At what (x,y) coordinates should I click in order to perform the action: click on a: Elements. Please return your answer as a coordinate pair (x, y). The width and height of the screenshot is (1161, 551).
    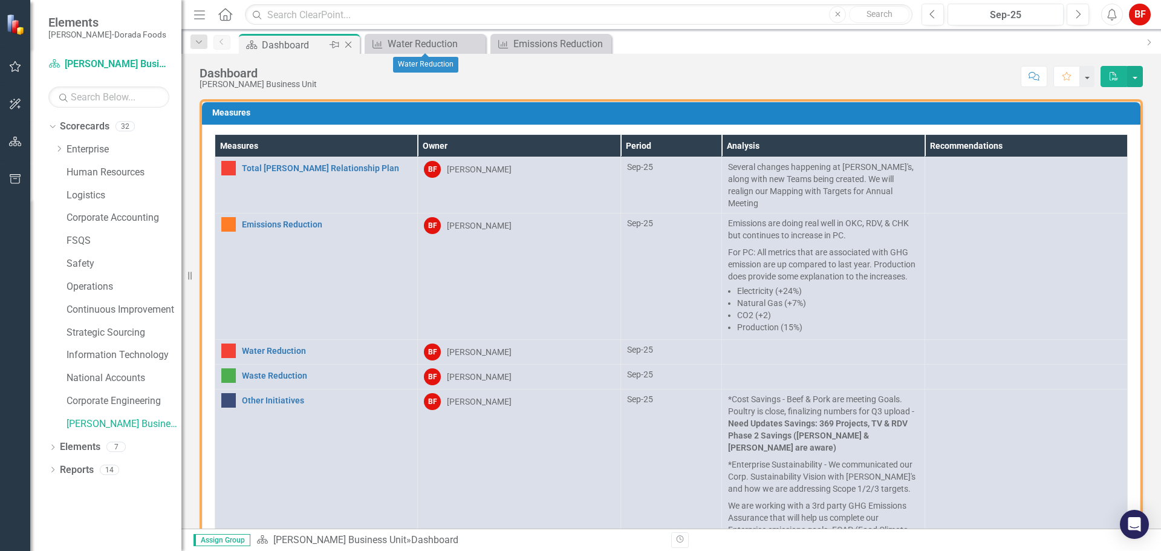
    Looking at the image, I should click on (80, 447).